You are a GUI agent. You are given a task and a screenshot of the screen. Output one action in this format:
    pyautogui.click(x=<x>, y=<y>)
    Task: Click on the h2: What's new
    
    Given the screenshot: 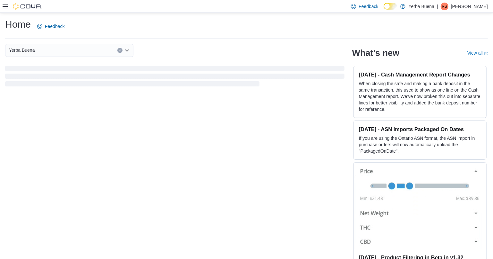 What is the action you would take?
    pyautogui.click(x=376, y=53)
    